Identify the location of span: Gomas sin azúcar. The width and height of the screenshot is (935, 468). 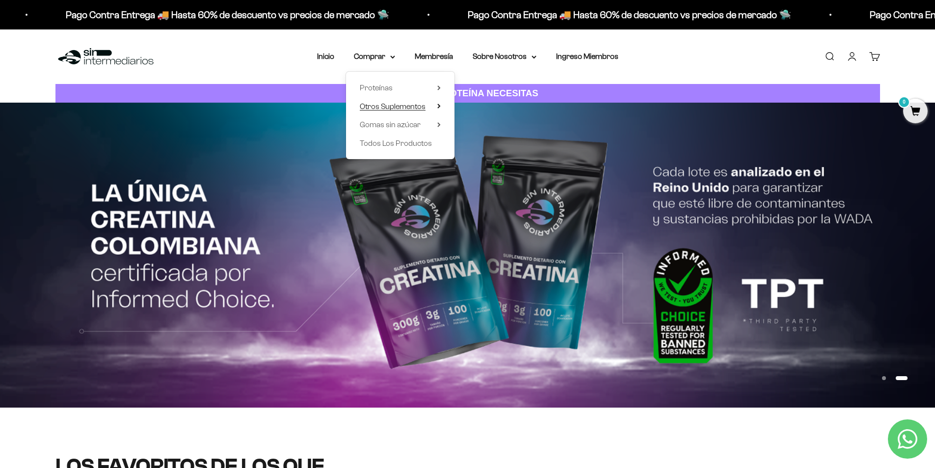
(390, 124).